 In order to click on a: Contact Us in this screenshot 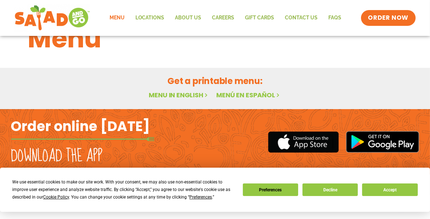, I will do `click(301, 18)`.